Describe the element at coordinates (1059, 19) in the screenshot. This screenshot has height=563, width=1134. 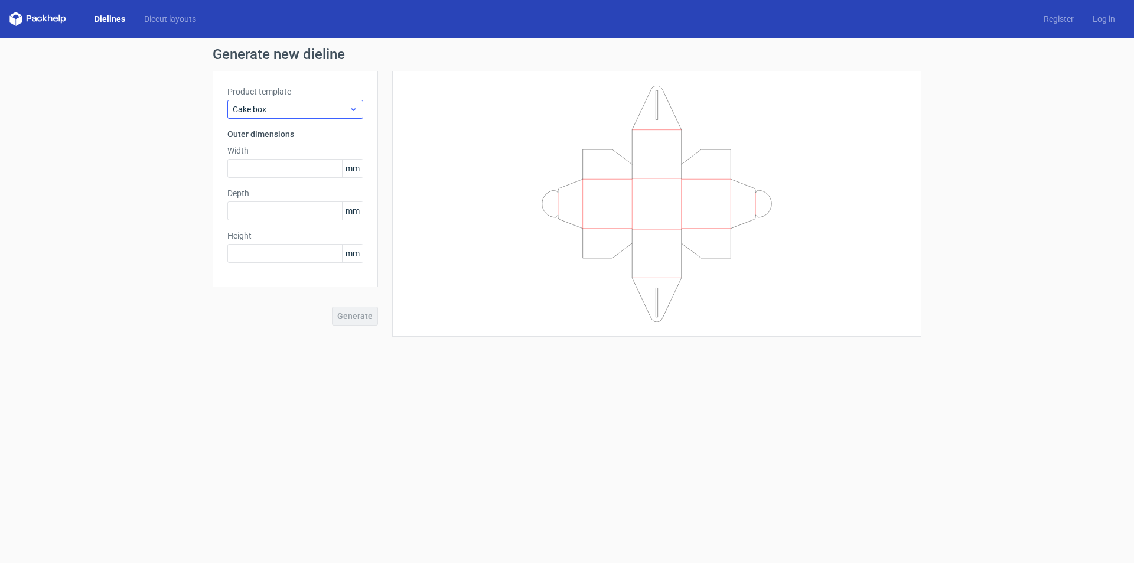
I see `a: Register` at that location.